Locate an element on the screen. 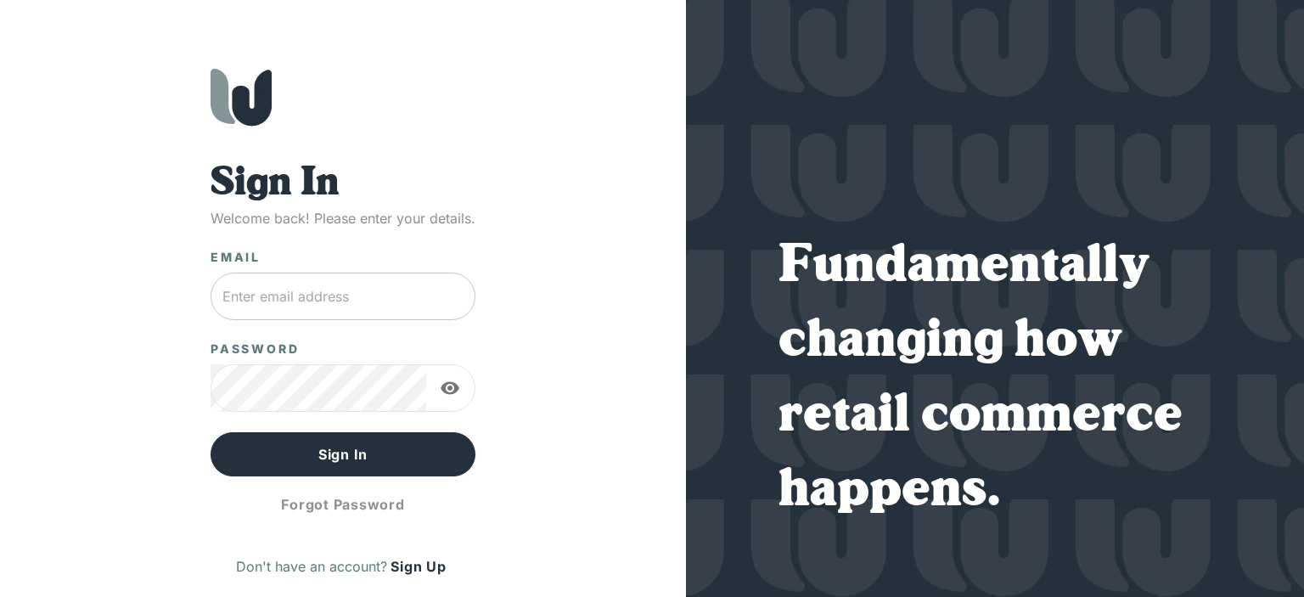 This screenshot has height=597, width=1304. p: Welcome back! Please enter your details. is located at coordinates (343, 218).